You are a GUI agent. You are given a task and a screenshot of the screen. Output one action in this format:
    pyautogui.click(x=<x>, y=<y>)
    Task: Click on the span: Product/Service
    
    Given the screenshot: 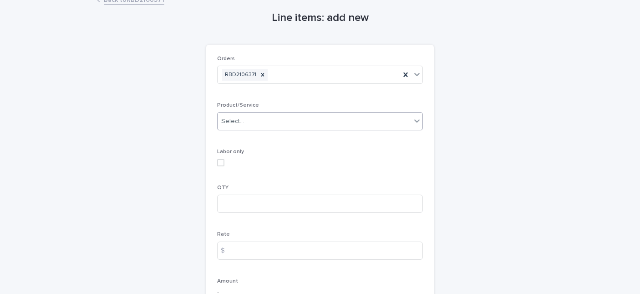 What is the action you would take?
    pyautogui.click(x=238, y=105)
    